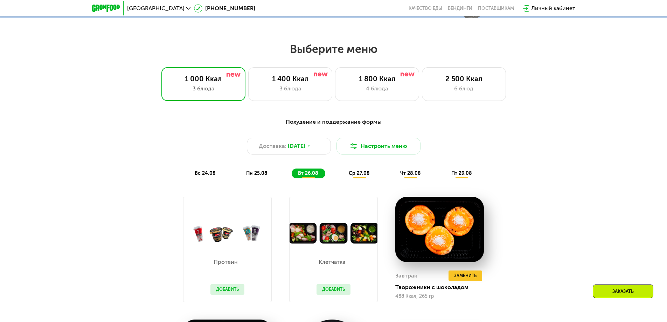 Image resolution: width=667 pixels, height=322 pixels. I want to click on div: Заказать, so click(623, 291).